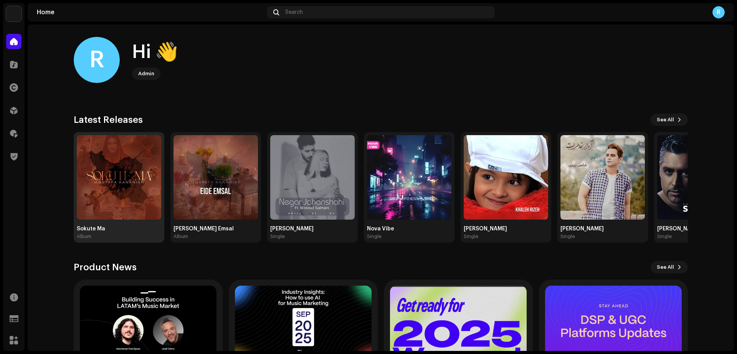 Image resolution: width=737 pixels, height=354 pixels. What do you see at coordinates (312, 177) in the screenshot?
I see `img: 0084e359-b49b-466b-a49b-30c8a7e57209` at bounding box center [312, 177].